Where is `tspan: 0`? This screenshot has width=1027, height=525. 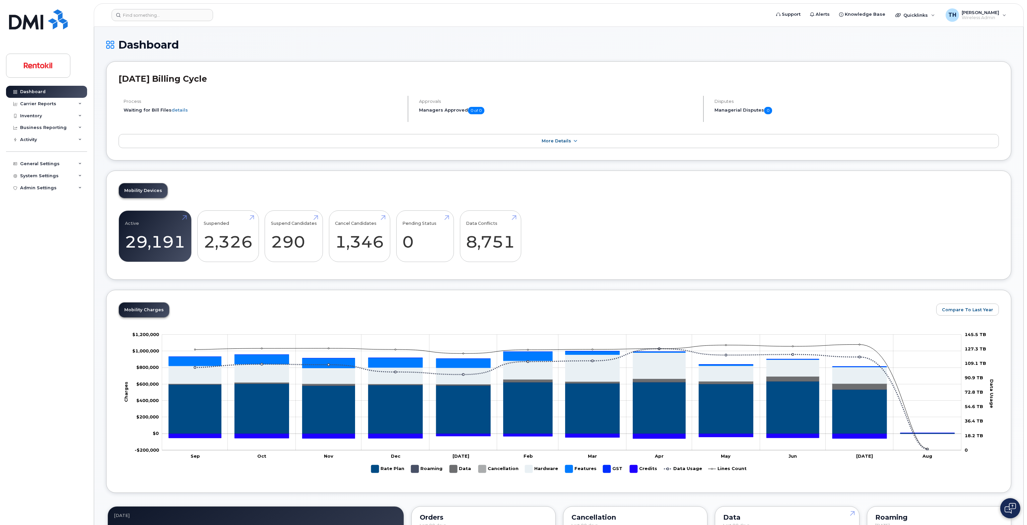 tspan: 0 is located at coordinates (966, 450).